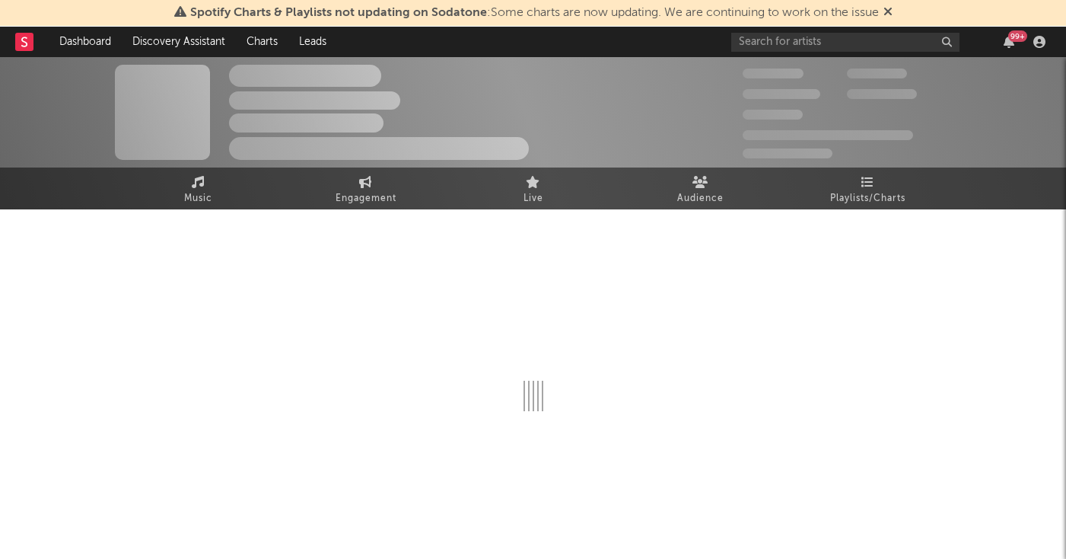  Describe the element at coordinates (85, 42) in the screenshot. I see `a: Dashboard` at that location.